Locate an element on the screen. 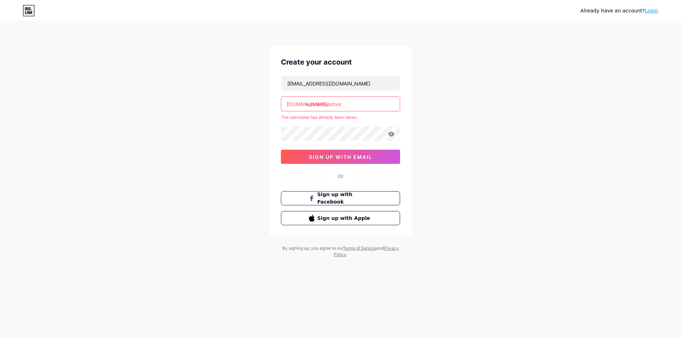 This screenshot has width=681, height=338. button: Sign up with Facebook is located at coordinates (341, 198).